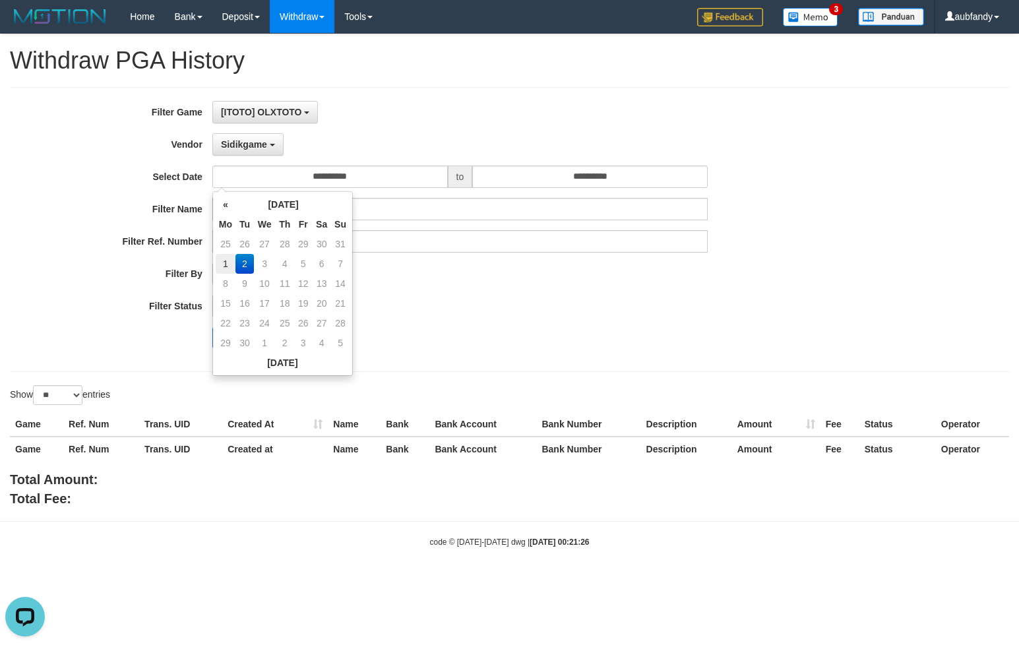  I want to click on label: Show entries, so click(60, 395).